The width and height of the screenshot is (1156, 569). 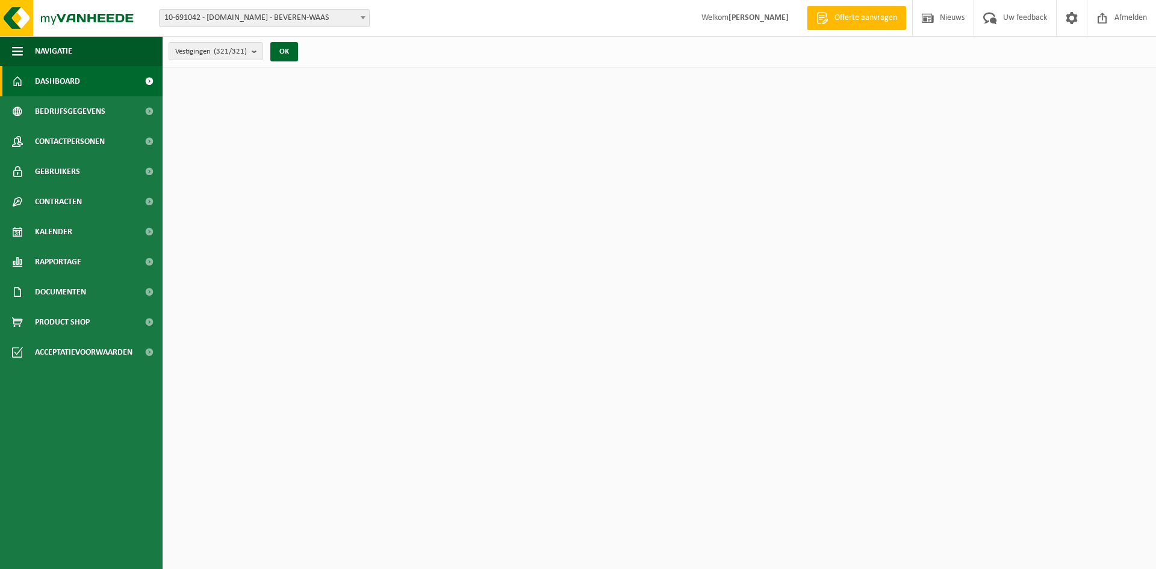 What do you see at coordinates (58, 262) in the screenshot?
I see `span: Rapportage` at bounding box center [58, 262].